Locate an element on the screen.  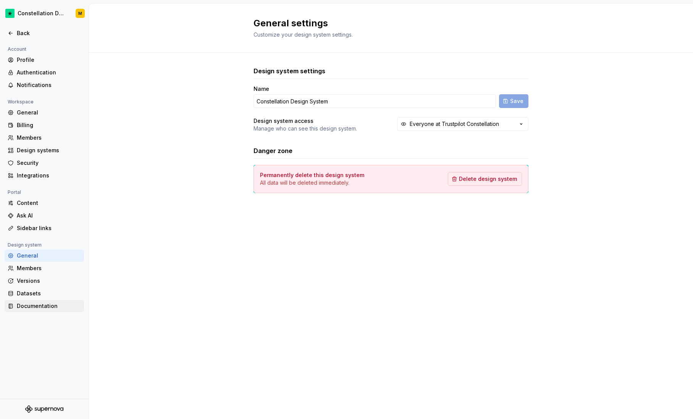
div: M is located at coordinates (80, 13).